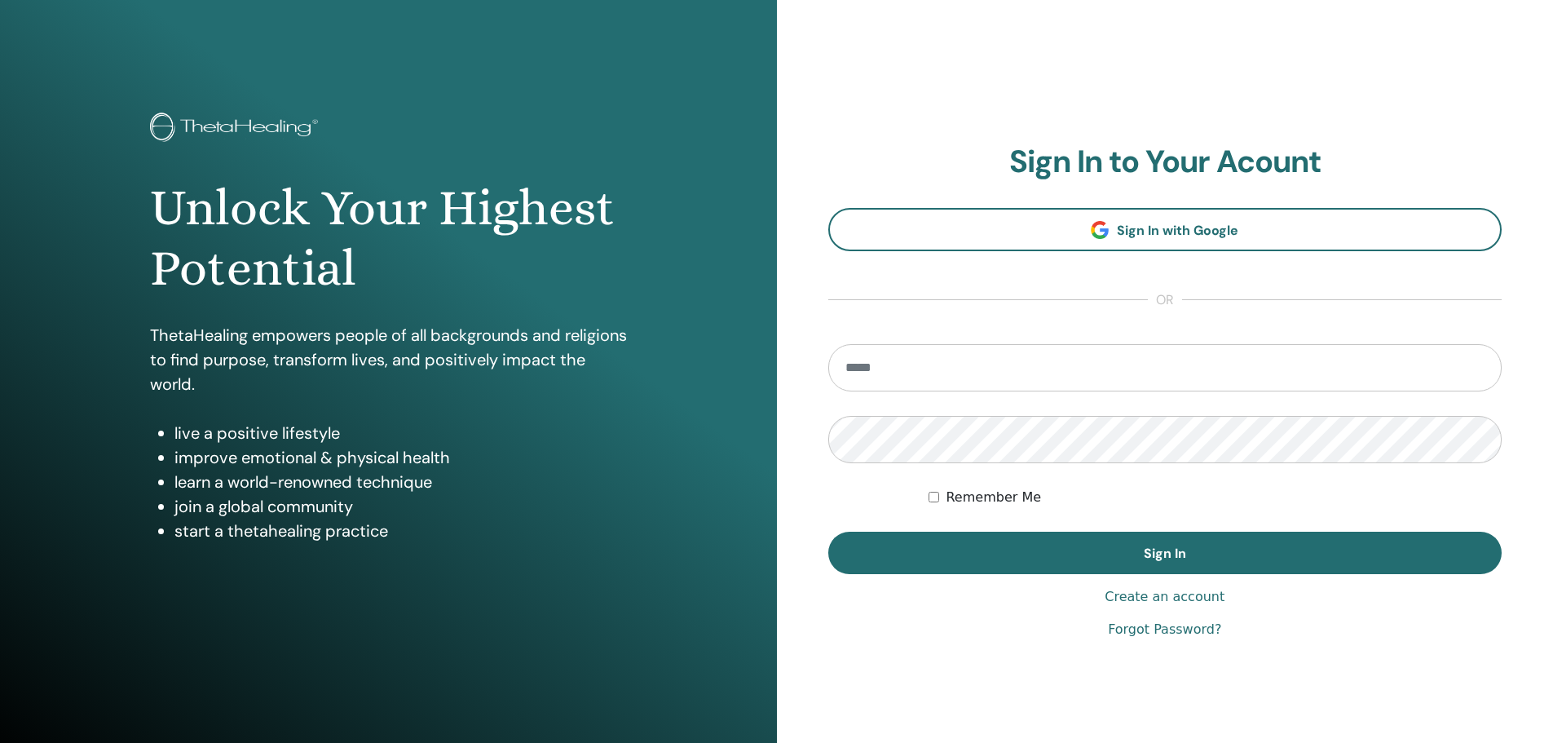 The height and width of the screenshot is (743, 1553). Describe the element at coordinates (1215, 497) in the screenshot. I see `div: Keep me authenticated indefinitely or until I manually logout` at that location.